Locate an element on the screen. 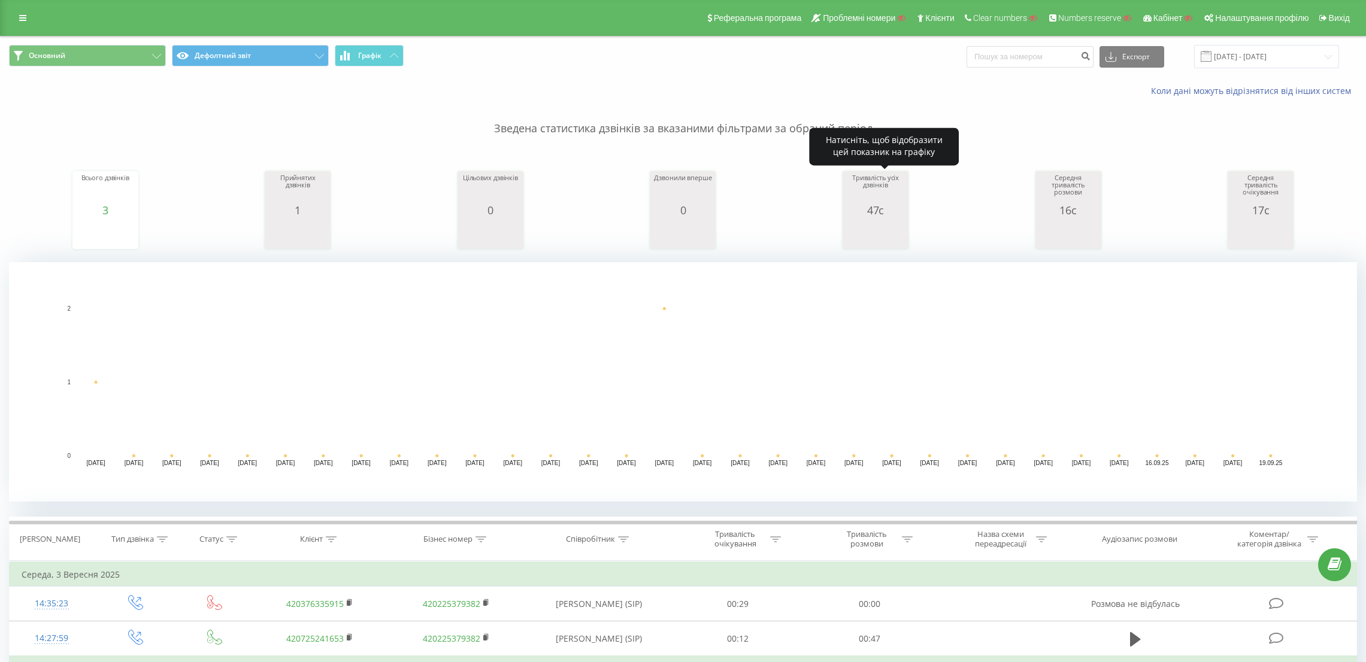 Image resolution: width=1366 pixels, height=662 pixels. td: 00:29 is located at coordinates (738, 604).